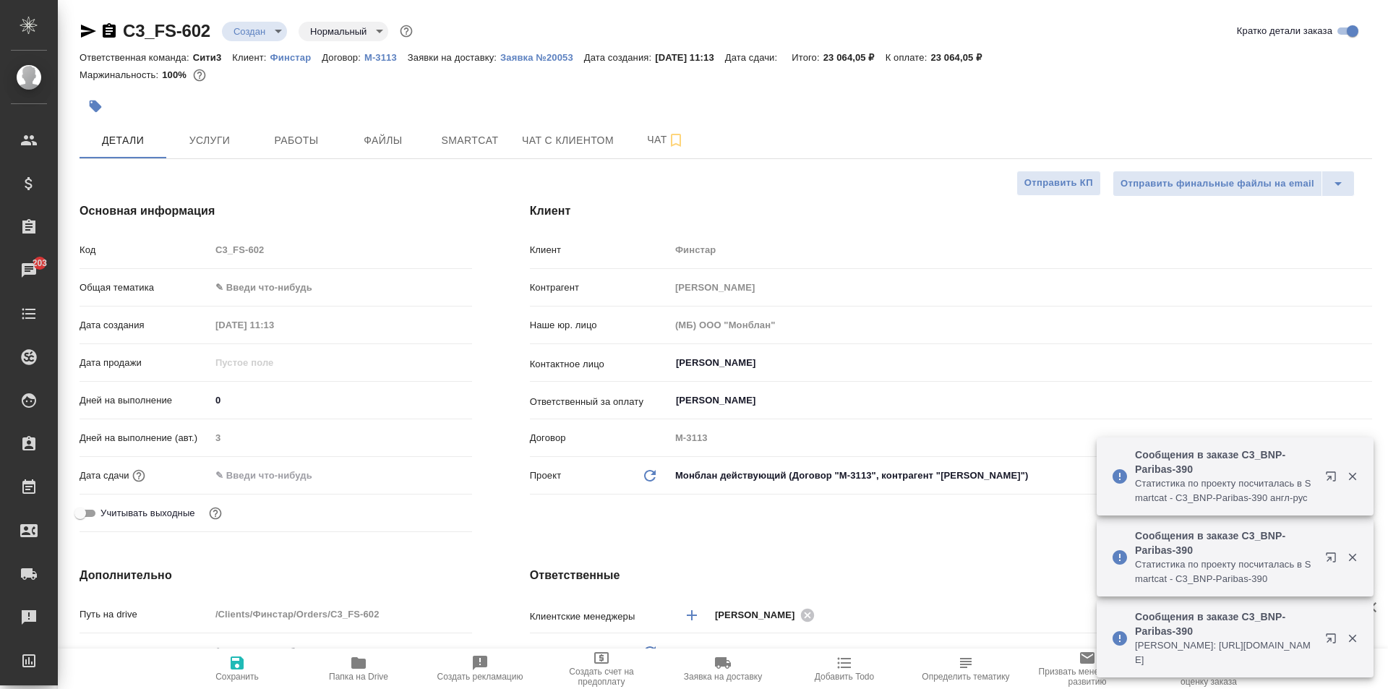 The image size is (1388, 689). What do you see at coordinates (601, 677) in the screenshot?
I see `span: Создать счет на предоплату` at bounding box center [601, 677].